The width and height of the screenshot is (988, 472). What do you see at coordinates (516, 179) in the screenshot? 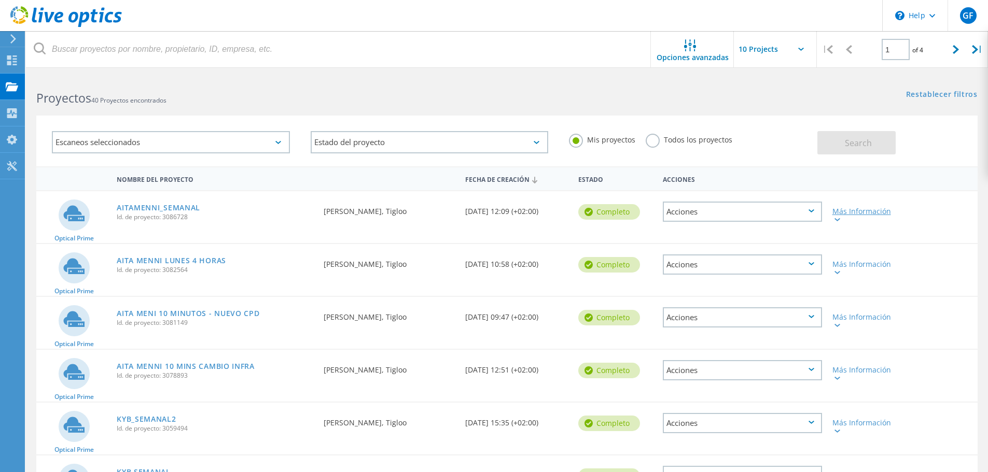
I see `div: Fecha de creación` at bounding box center [516, 179].